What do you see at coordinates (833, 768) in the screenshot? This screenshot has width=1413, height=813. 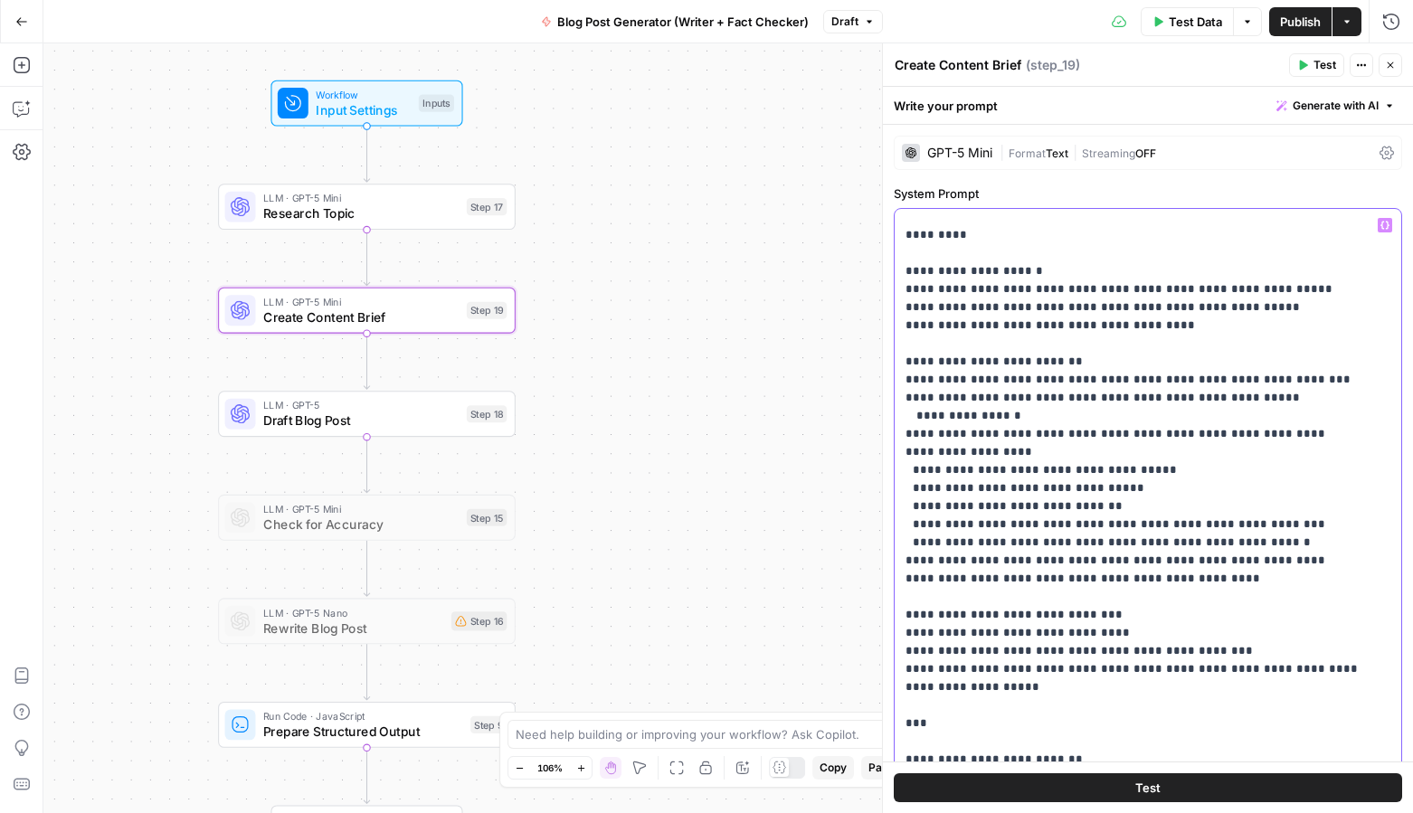 I see `button: Copy` at bounding box center [833, 768].